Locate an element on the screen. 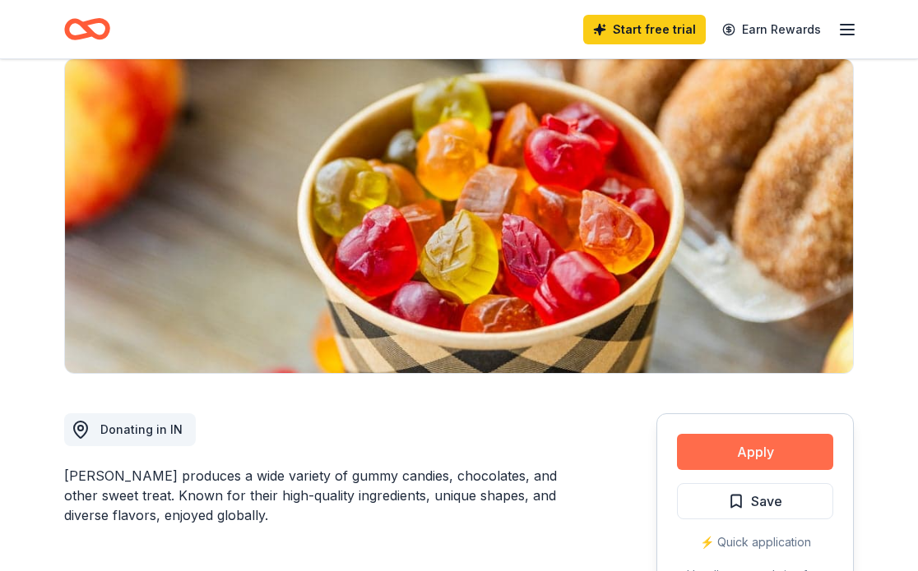 Image resolution: width=918 pixels, height=571 pixels. span: Donating in IN is located at coordinates (141, 429).